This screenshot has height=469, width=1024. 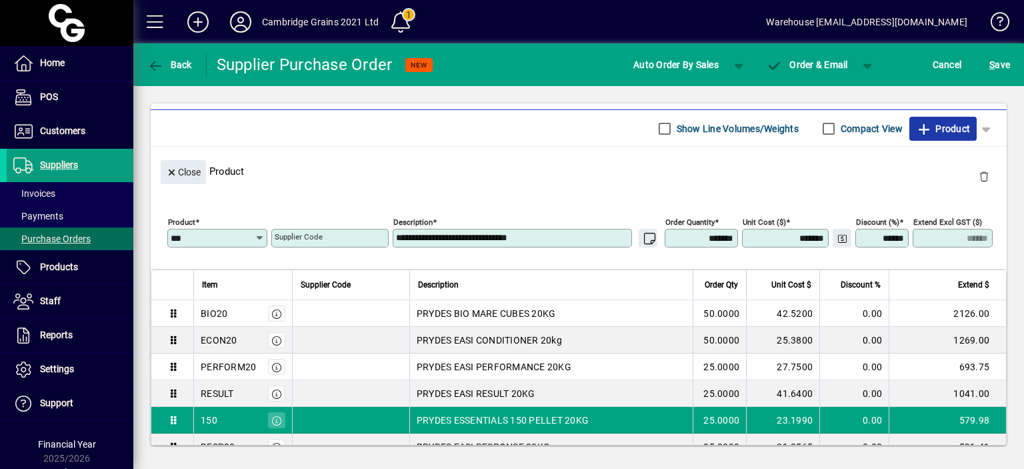 What do you see at coordinates (209, 420) in the screenshot?
I see `div: 150` at bounding box center [209, 420].